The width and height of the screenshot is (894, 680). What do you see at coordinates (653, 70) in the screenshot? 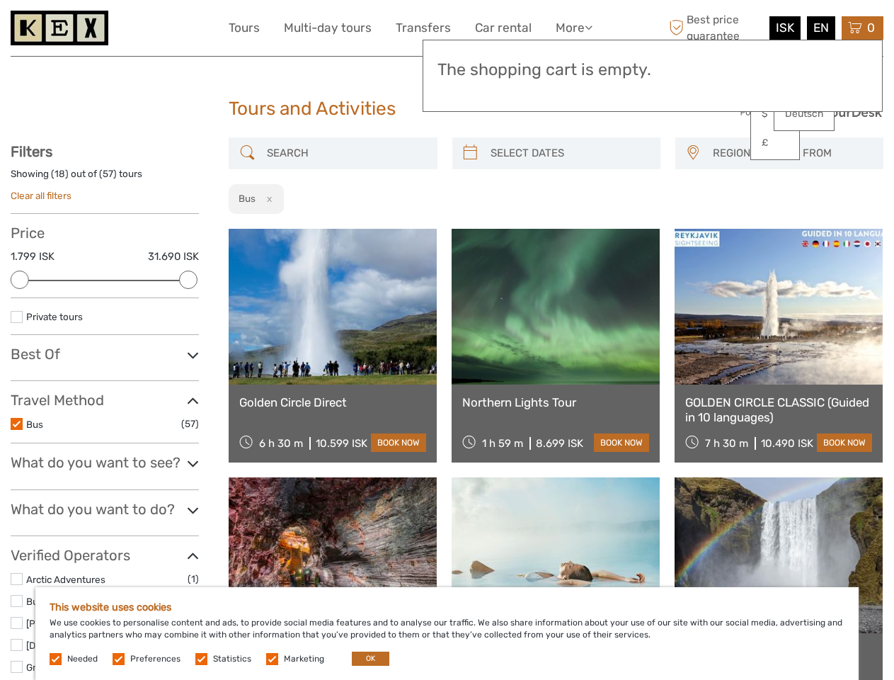
I see `h3: The shopping cart is empty.` at bounding box center [653, 70].